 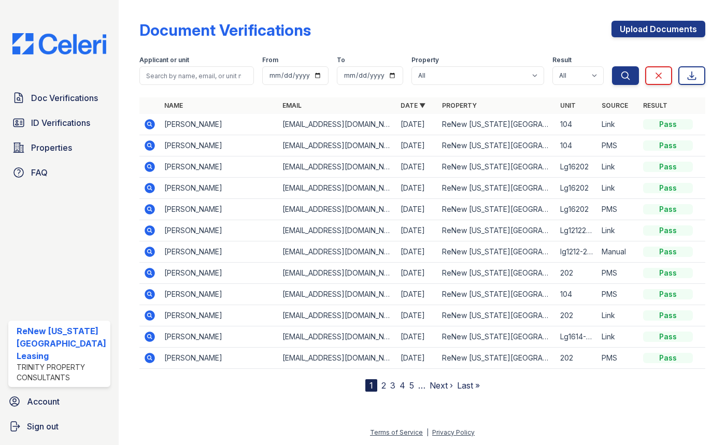 I want to click on a: Property, so click(x=459, y=105).